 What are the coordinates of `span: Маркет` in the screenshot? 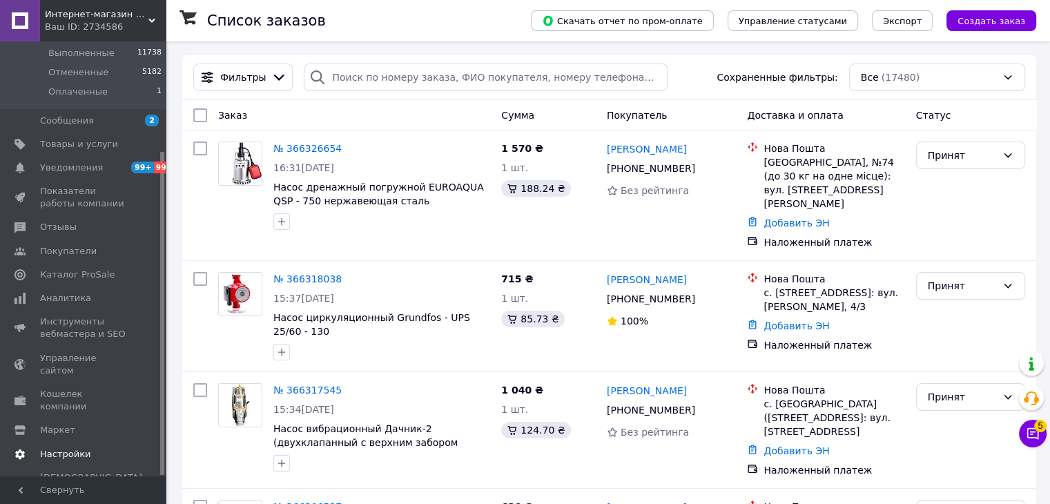 It's located at (57, 430).